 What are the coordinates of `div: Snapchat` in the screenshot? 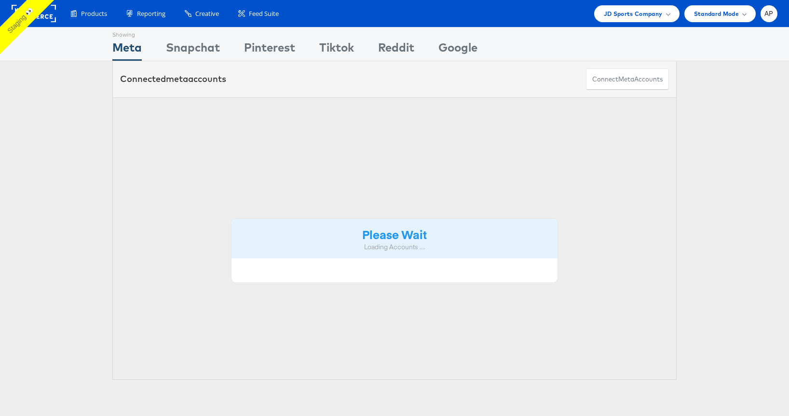 It's located at (193, 50).